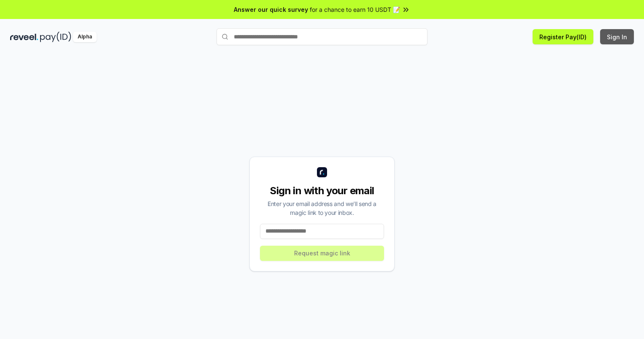 This screenshot has width=644, height=339. I want to click on div: Alpha, so click(85, 37).